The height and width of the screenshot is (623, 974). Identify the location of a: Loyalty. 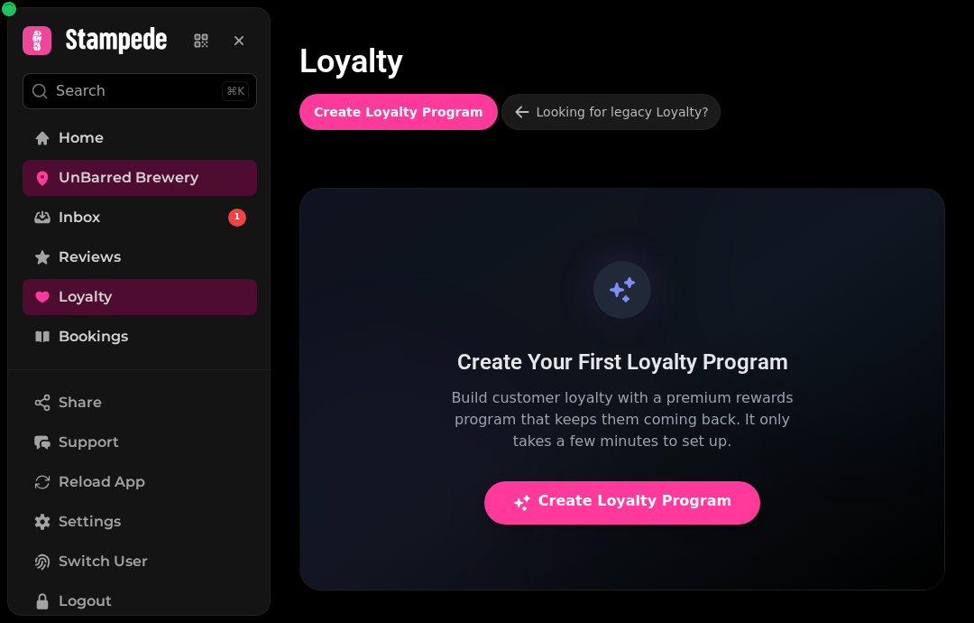
(140, 297).